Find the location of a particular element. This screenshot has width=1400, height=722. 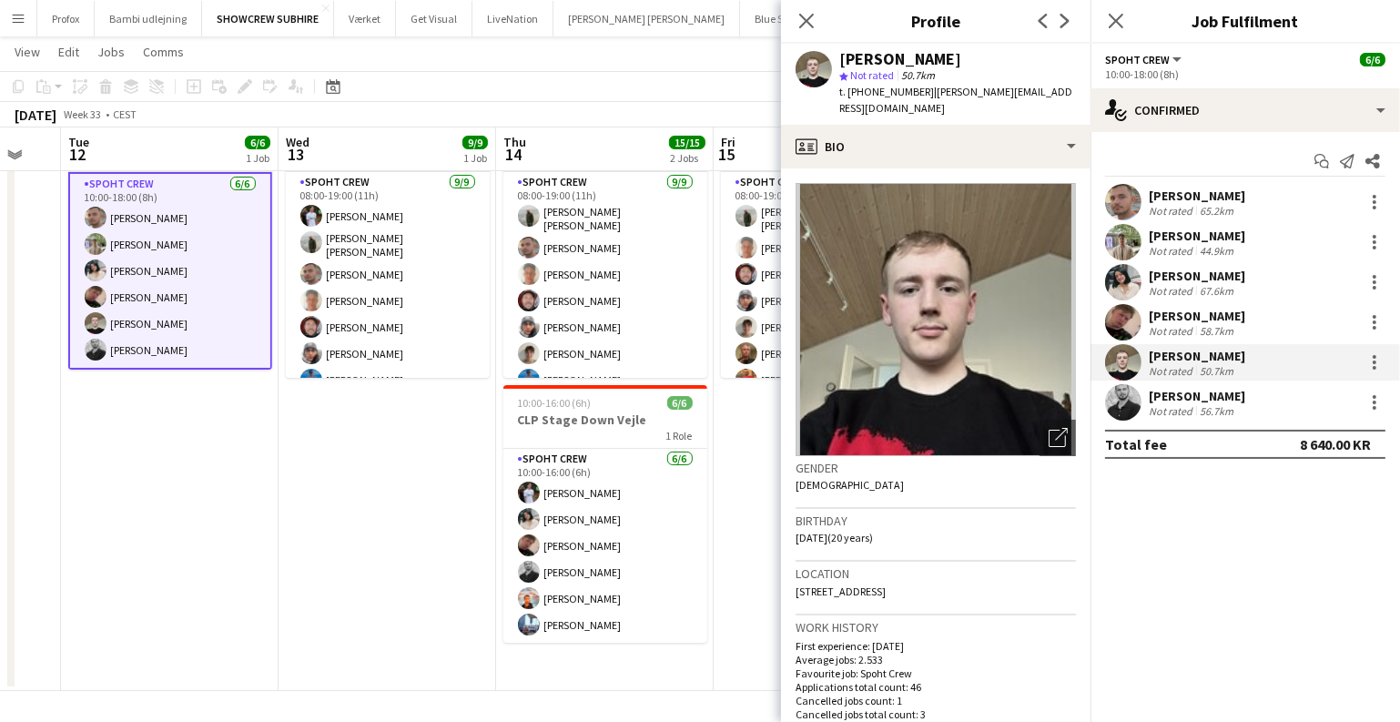

div: 44.9km is located at coordinates (1216, 250).